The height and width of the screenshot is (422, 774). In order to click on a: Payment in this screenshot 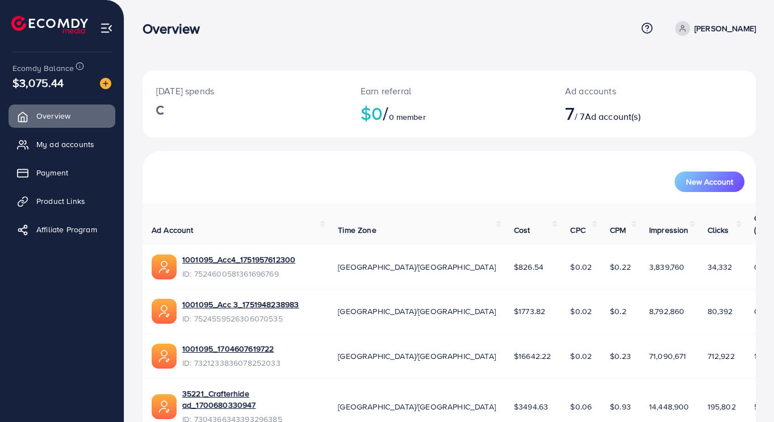, I will do `click(62, 173)`.